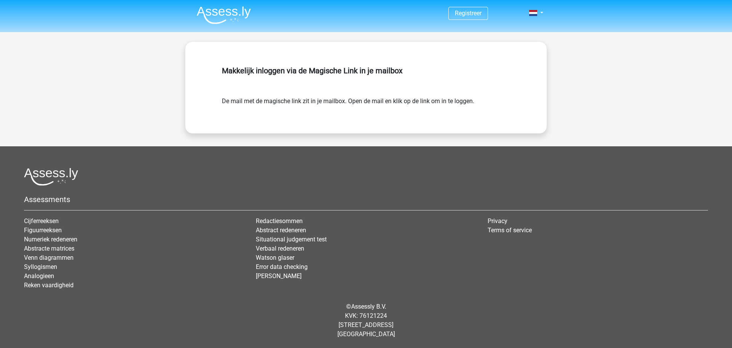 The width and height of the screenshot is (732, 348). I want to click on a: Watson glaser, so click(275, 257).